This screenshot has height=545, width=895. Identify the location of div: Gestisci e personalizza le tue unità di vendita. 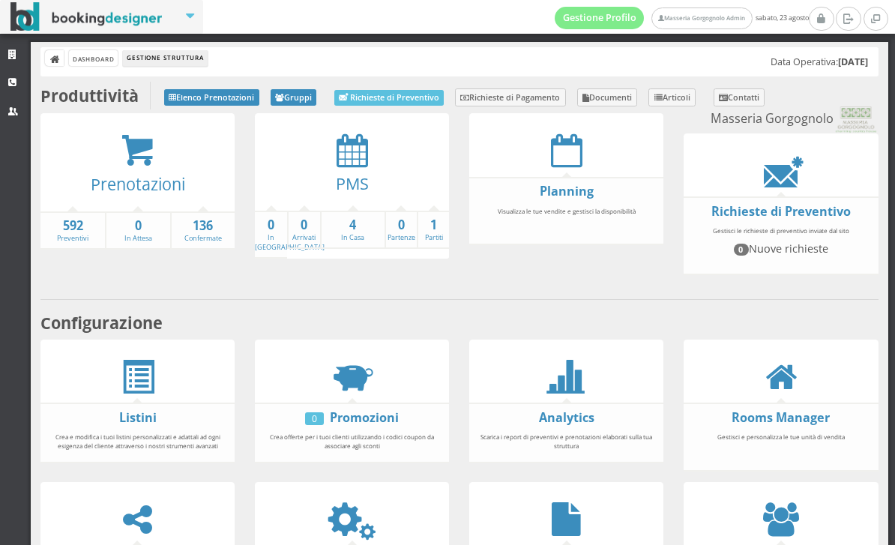
(780, 445).